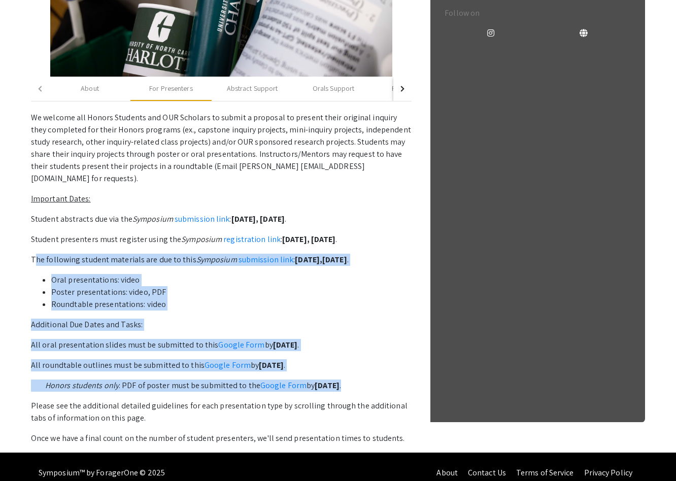 Image resolution: width=676 pixels, height=481 pixels. What do you see at coordinates (221, 240) in the screenshot?
I see `p: Student presenters must register using the : .` at bounding box center [221, 240].